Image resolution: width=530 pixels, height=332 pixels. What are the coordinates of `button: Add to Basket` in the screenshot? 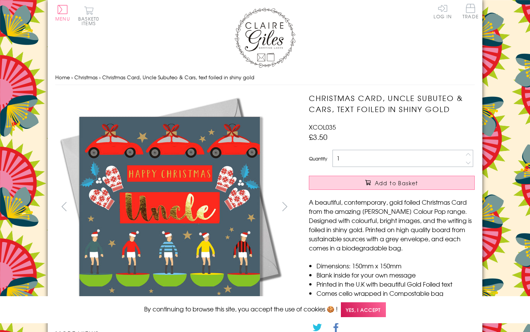 It's located at (392, 183).